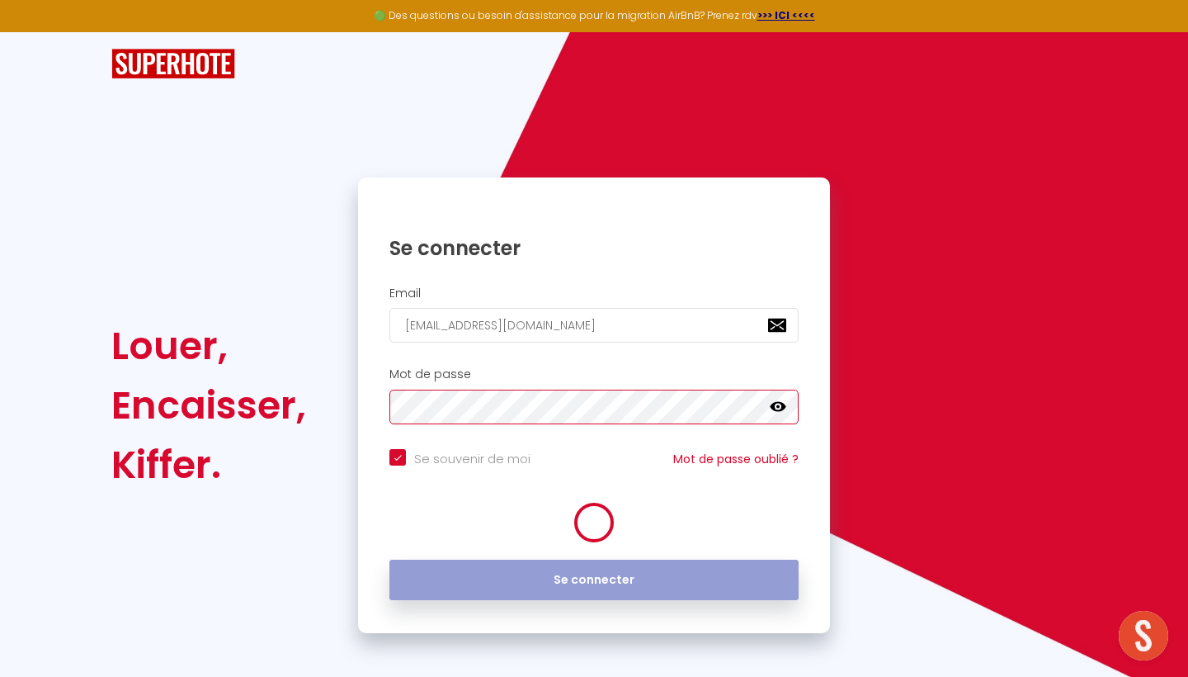 The height and width of the screenshot is (677, 1188). What do you see at coordinates (594, 580) in the screenshot?
I see `button: Se connecter` at bounding box center [594, 580].